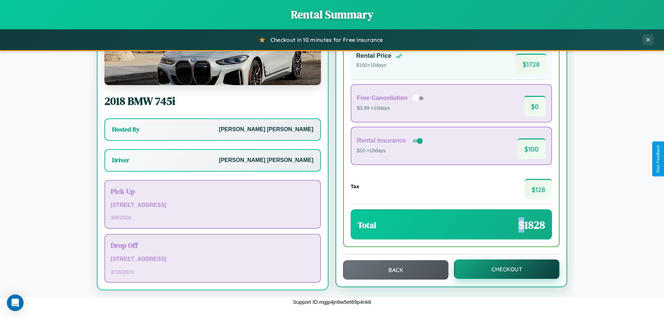 This screenshot has width=664, height=318. I want to click on div: Give Feedback, so click(658, 159).